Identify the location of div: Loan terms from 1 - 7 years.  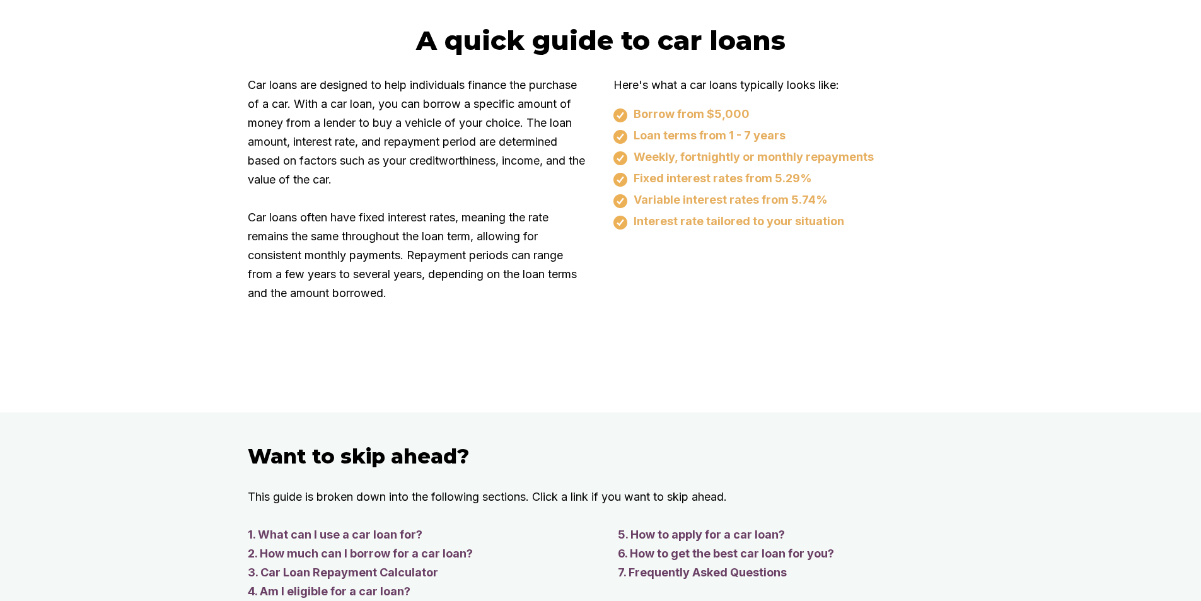
(783, 136).